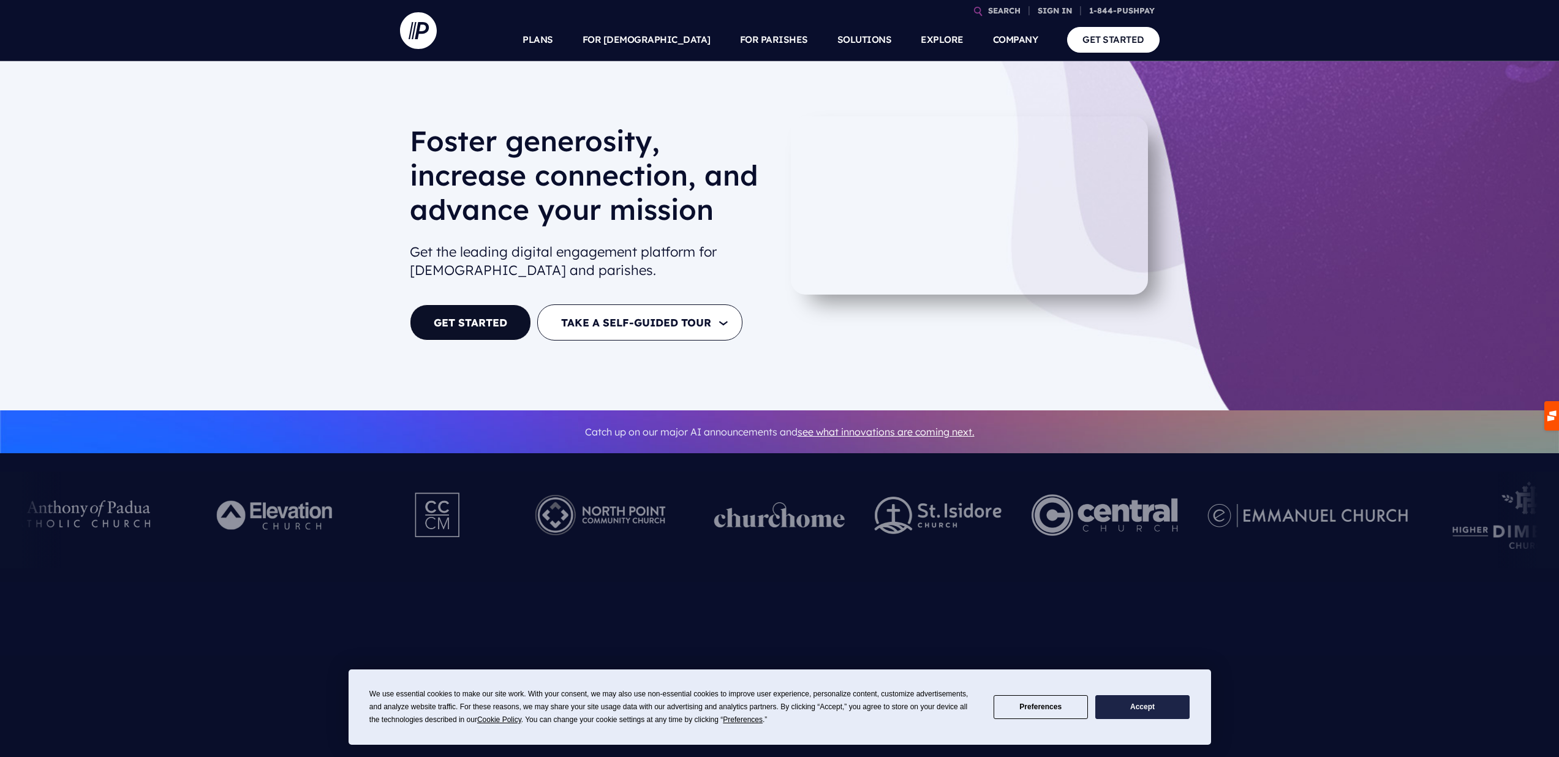  Describe the element at coordinates (640, 322) in the screenshot. I see `button: TAKE A SELF-GUIDED TOUR` at that location.